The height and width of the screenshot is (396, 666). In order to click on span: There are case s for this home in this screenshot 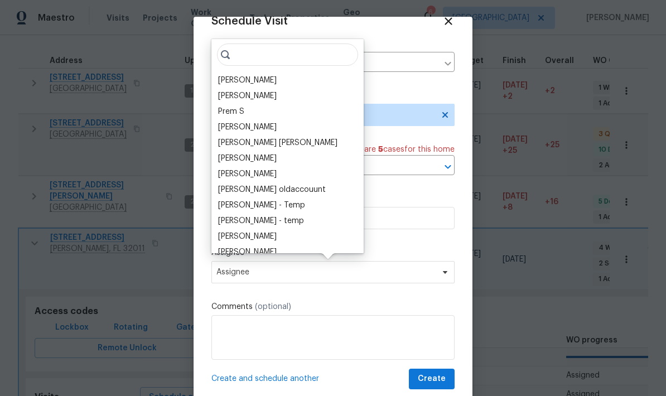, I will do `click(399, 149)`.